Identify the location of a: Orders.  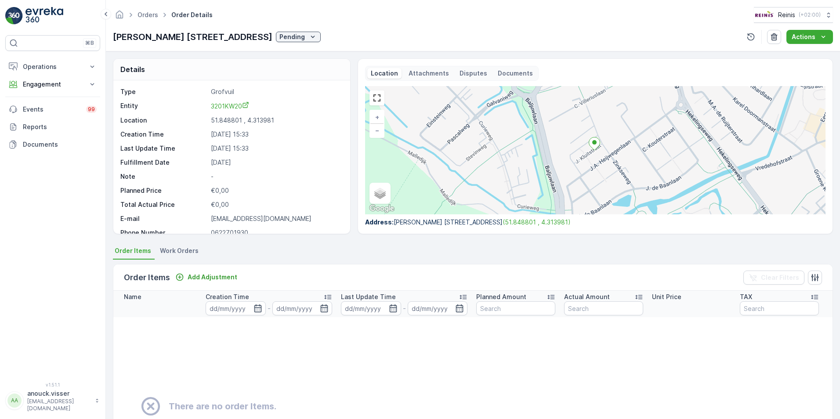
(148, 14).